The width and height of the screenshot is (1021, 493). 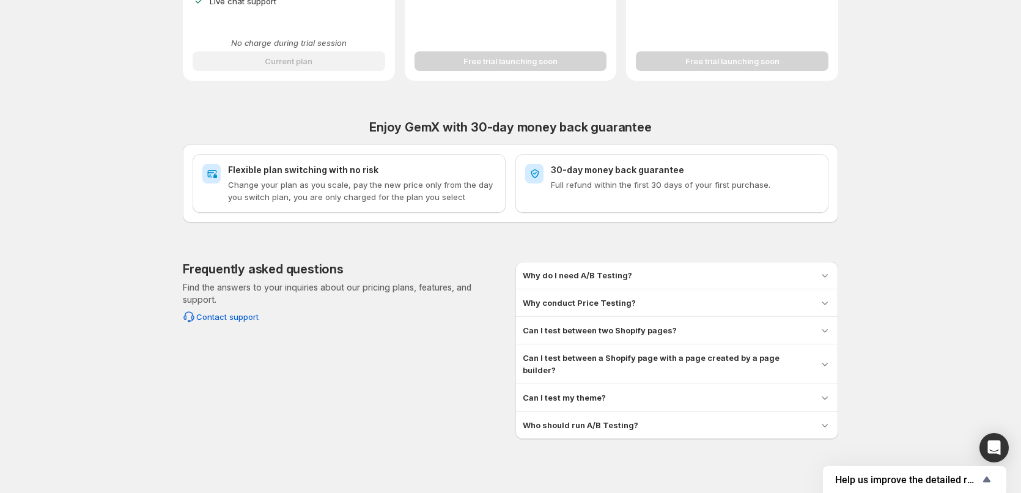 I want to click on h3: Why do I need A/B Testing?, so click(x=577, y=275).